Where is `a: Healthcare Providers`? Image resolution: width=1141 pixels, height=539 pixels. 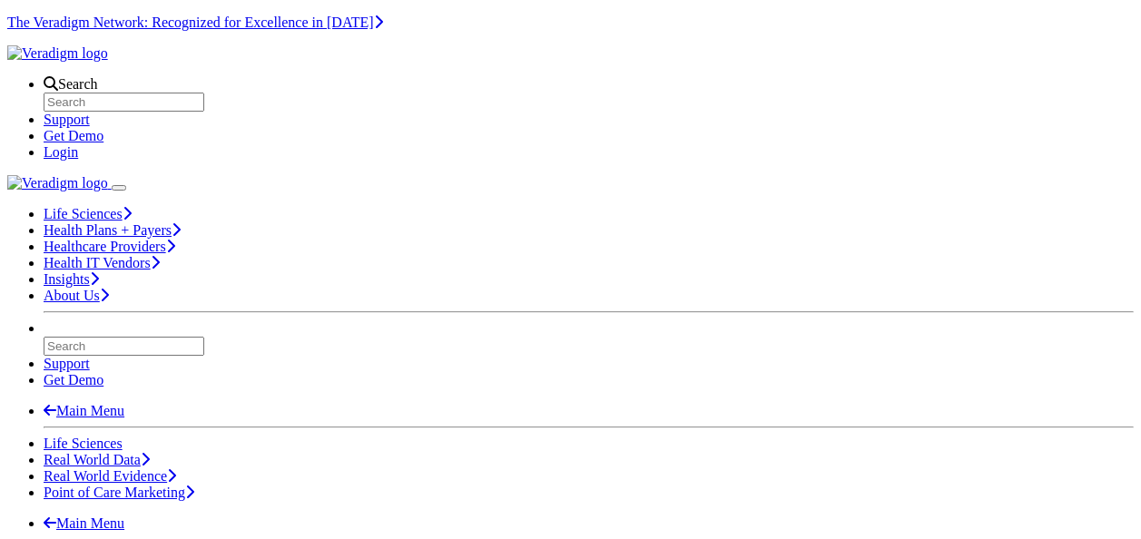 a: Healthcare Providers is located at coordinates (109, 246).